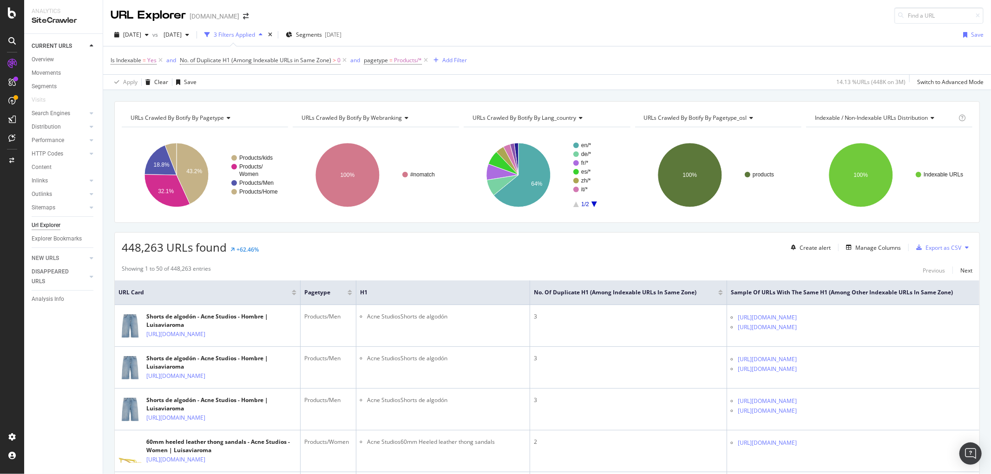  What do you see at coordinates (619, 293) in the screenshot?
I see `span: No. of Duplicate H1 (Among Indexable URLs in Same Zone)` at bounding box center [619, 293].